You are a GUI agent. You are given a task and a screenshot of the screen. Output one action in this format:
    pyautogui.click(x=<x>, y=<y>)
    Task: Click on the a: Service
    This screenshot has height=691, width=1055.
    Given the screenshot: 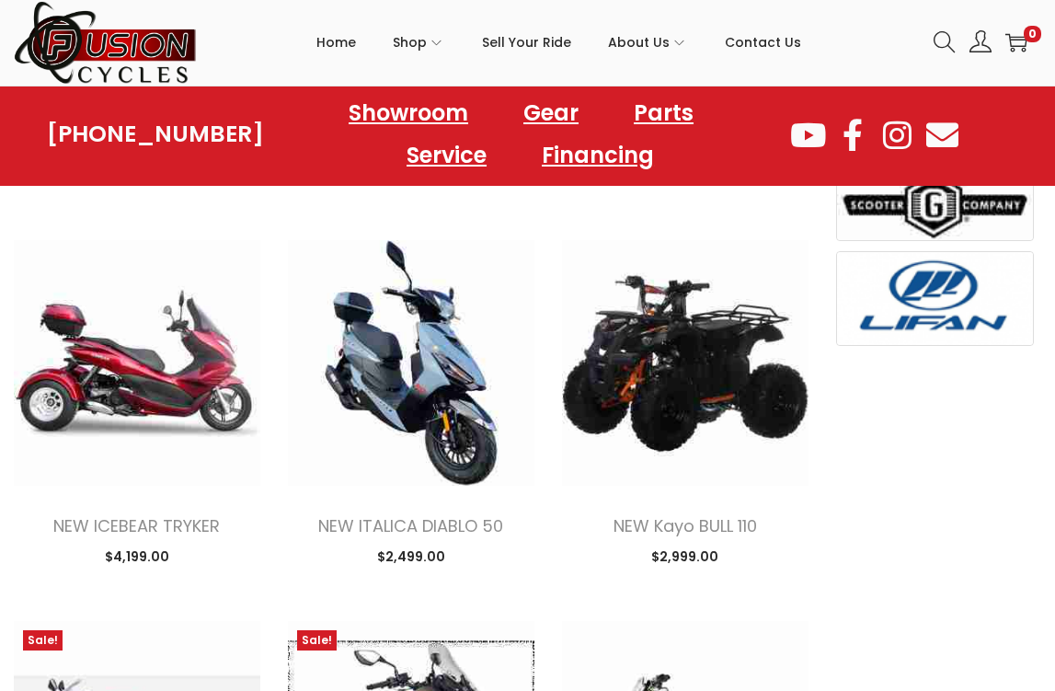 What is the action you would take?
    pyautogui.click(x=446, y=156)
    